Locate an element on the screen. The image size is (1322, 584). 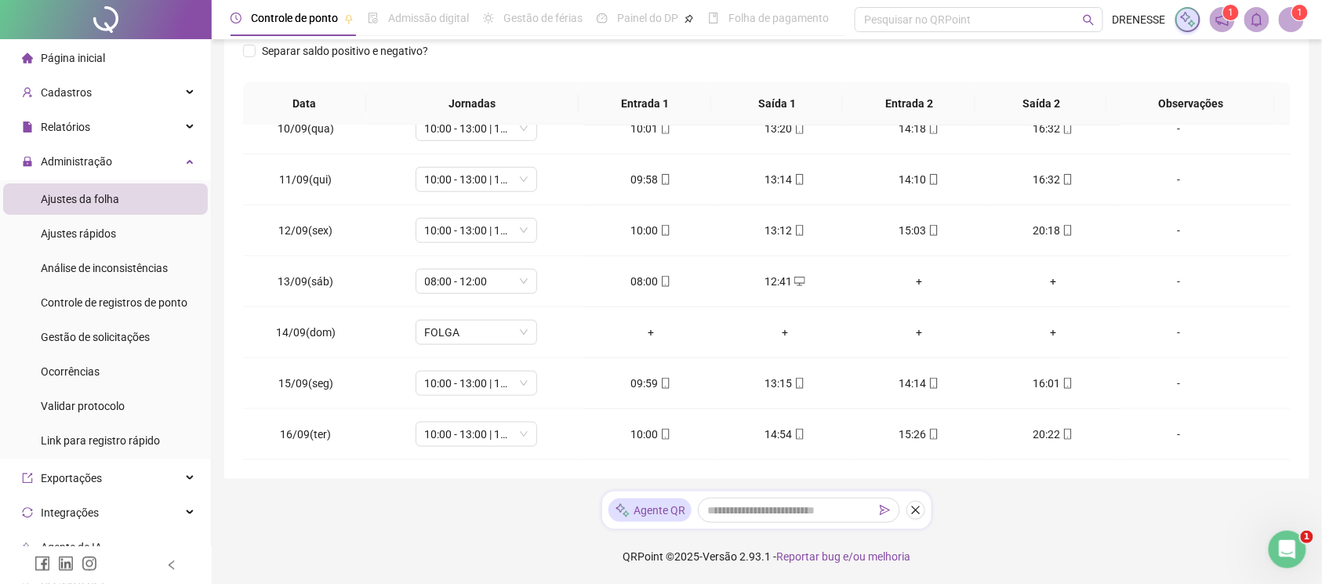
div: Agente QR is located at coordinates (650, 511).